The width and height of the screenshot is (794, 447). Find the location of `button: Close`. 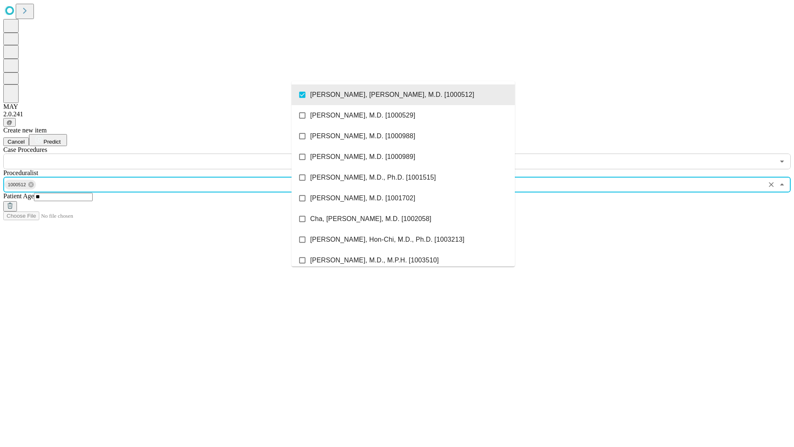

button: Close is located at coordinates (782, 184).